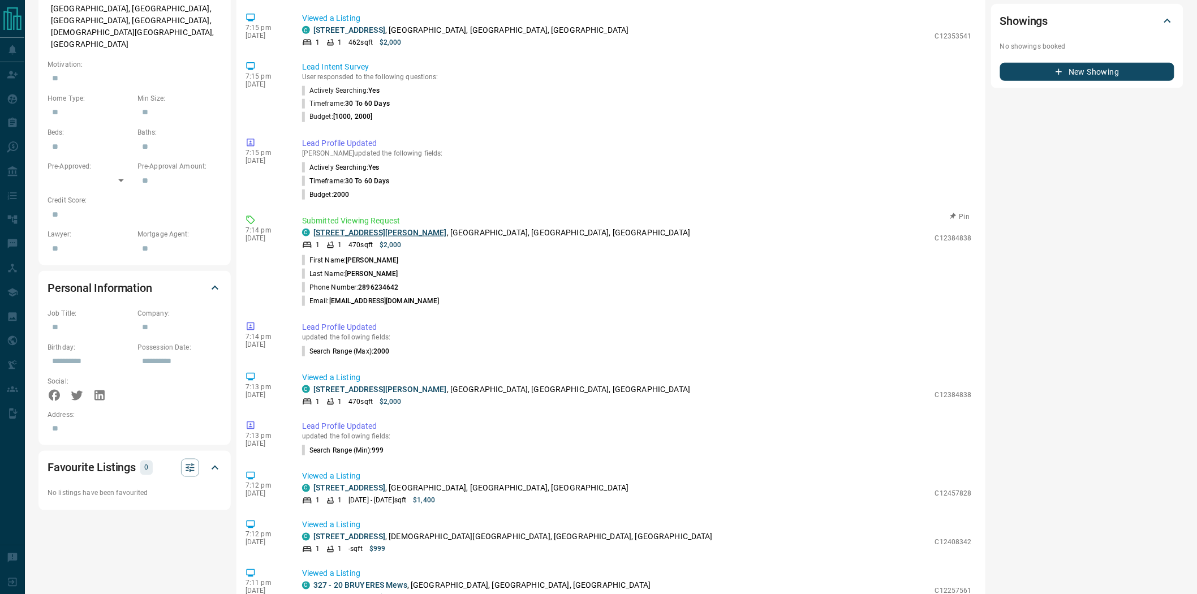 This screenshot has width=1197, height=594. What do you see at coordinates (147, 468) in the screenshot?
I see `p: 0` at bounding box center [147, 468].